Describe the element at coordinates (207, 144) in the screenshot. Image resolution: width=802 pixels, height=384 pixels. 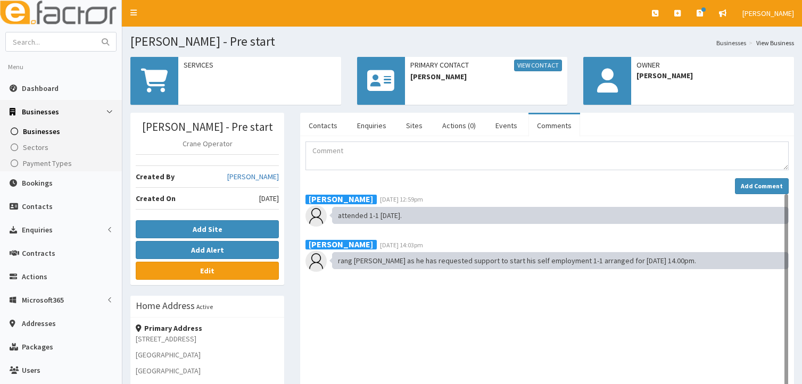
I see `p: Crane Operator` at that location.